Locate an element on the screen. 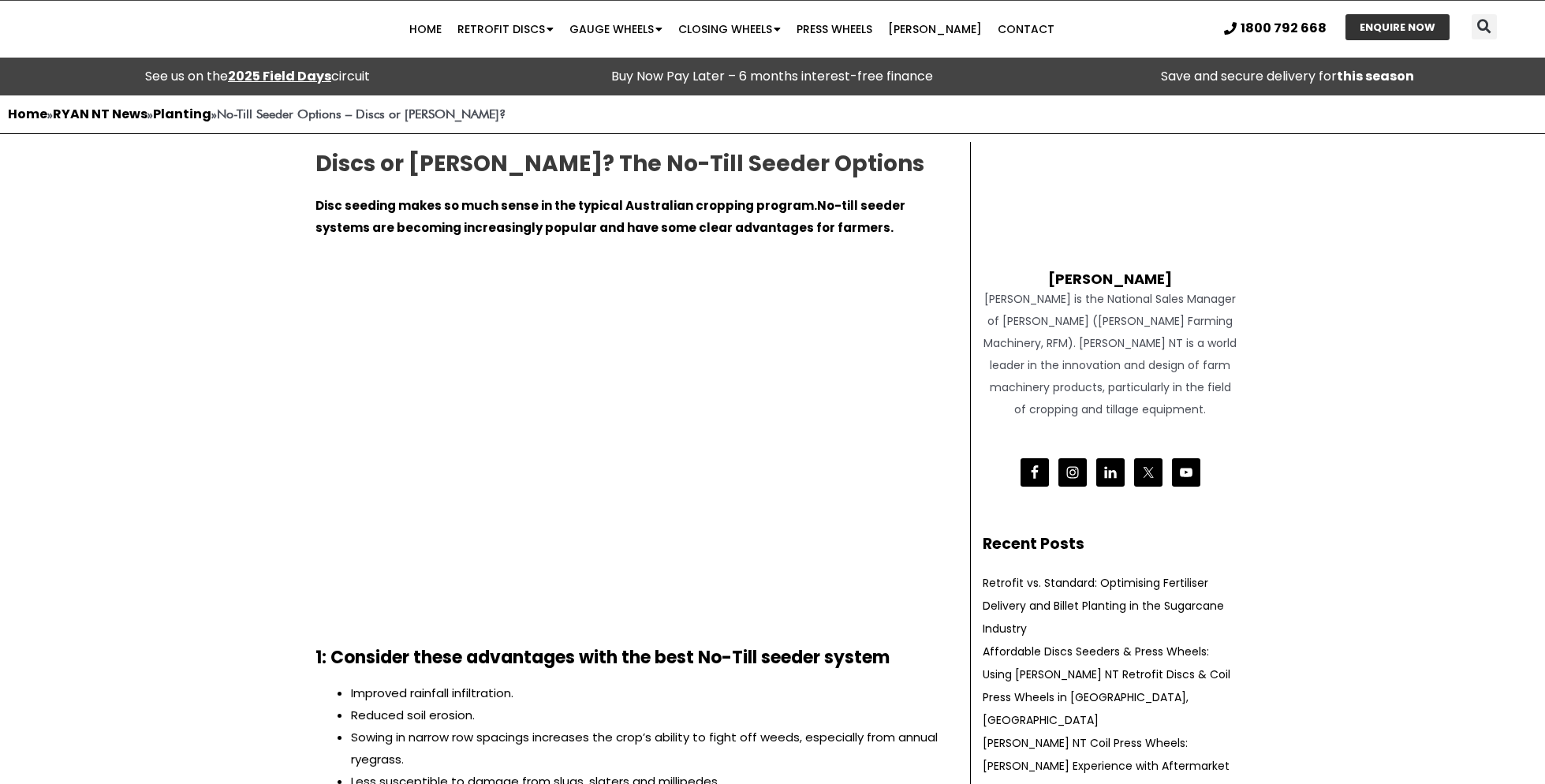  li: Improved rainfall infiltration. is located at coordinates (648, 693).